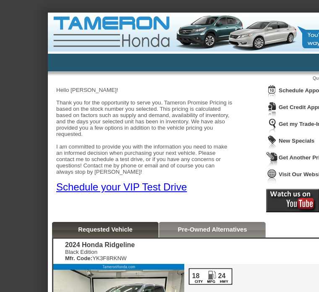 The image size is (319, 292). What do you see at coordinates (100, 255) in the screenshot?
I see `div: Black Edition YK3F8RKNW` at bounding box center [100, 255].